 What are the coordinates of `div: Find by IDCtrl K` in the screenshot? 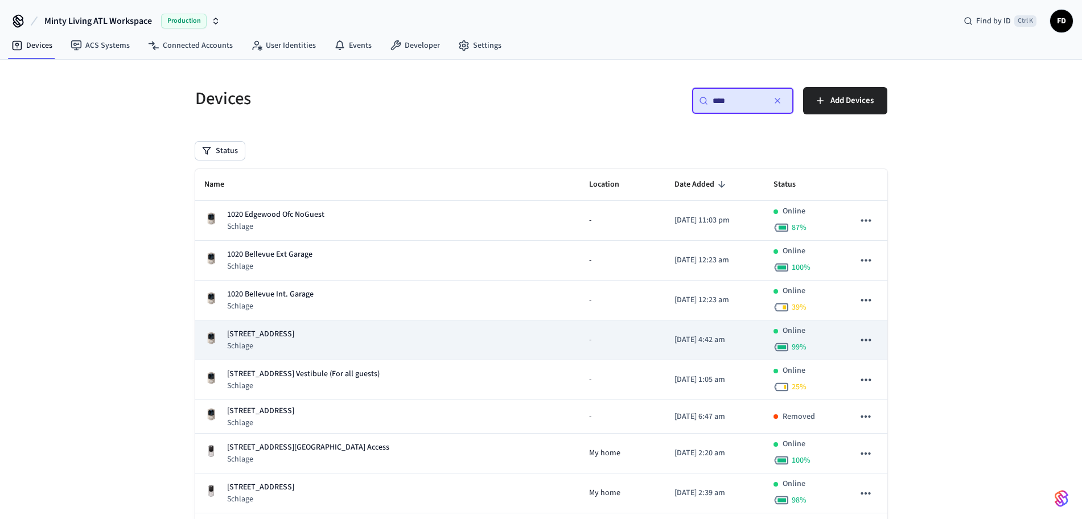 It's located at (1000, 21).